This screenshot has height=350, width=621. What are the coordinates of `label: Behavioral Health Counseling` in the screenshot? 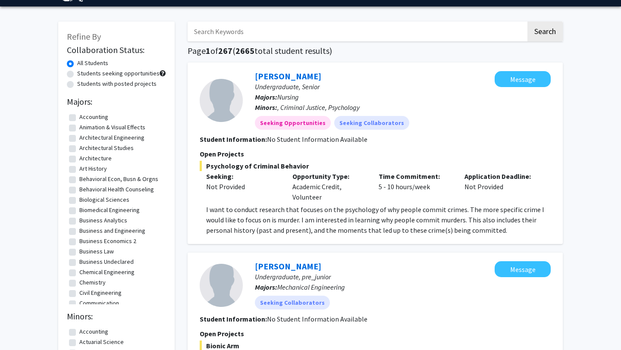 It's located at (116, 189).